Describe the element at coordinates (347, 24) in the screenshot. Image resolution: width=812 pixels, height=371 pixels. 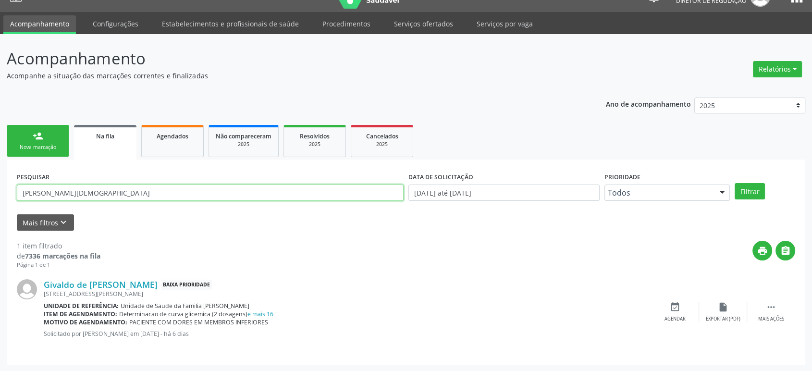
I see `a: Procedimentos` at that location.